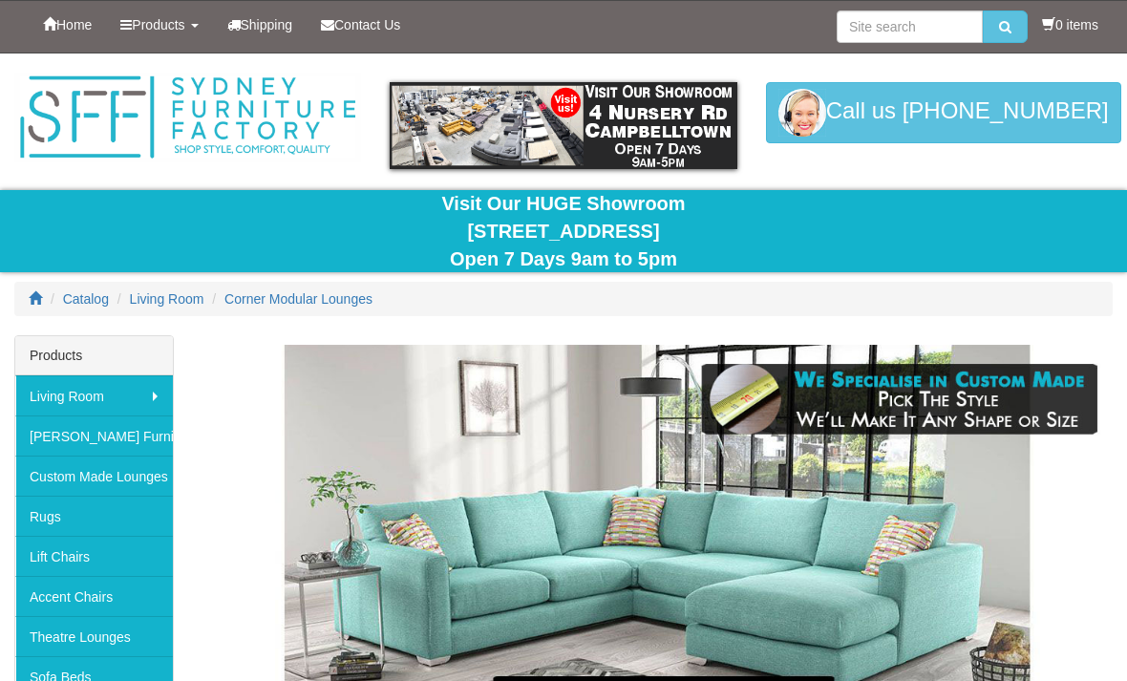 This screenshot has width=1127, height=681. I want to click on span: Corner Modular Lounges, so click(298, 299).